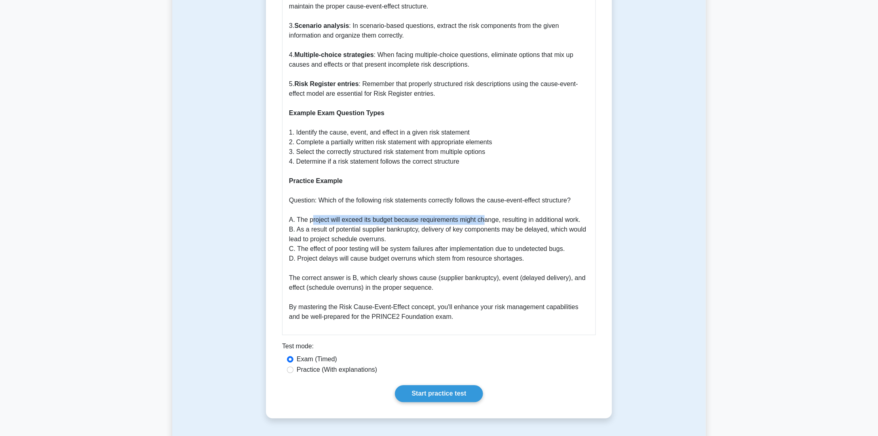 This screenshot has width=878, height=436. Describe the element at coordinates (334, 55) in the screenshot. I see `b: Multiple-choice strategies` at that location.